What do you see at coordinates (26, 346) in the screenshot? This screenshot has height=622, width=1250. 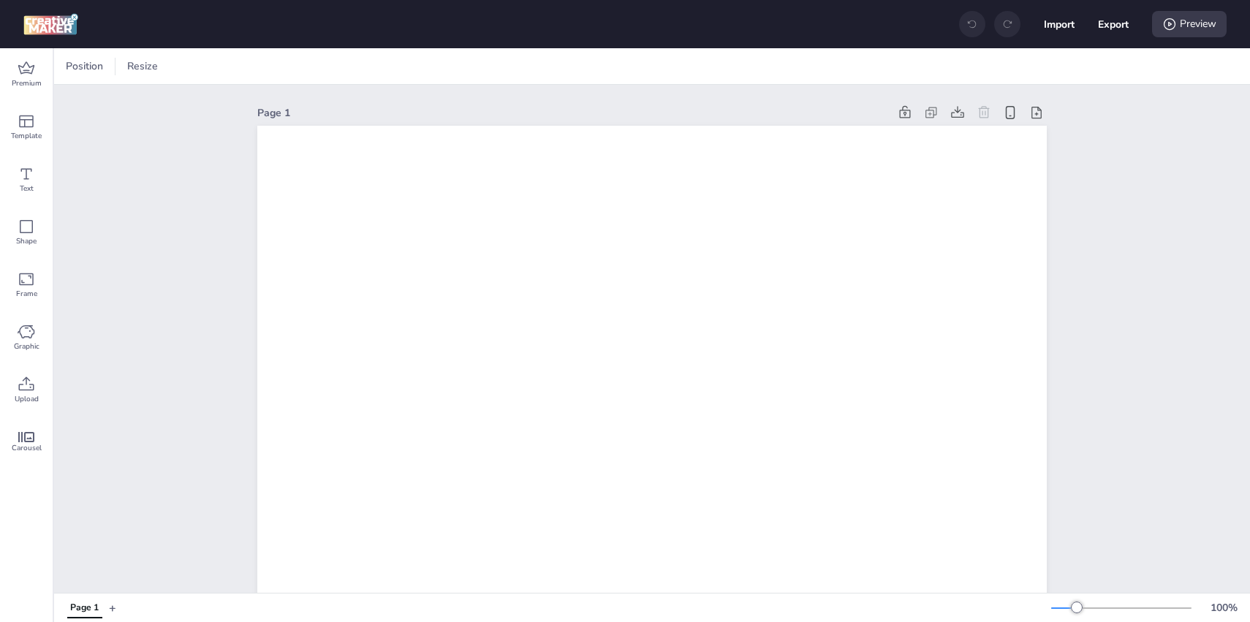 I see `span: Graphic` at bounding box center [26, 346].